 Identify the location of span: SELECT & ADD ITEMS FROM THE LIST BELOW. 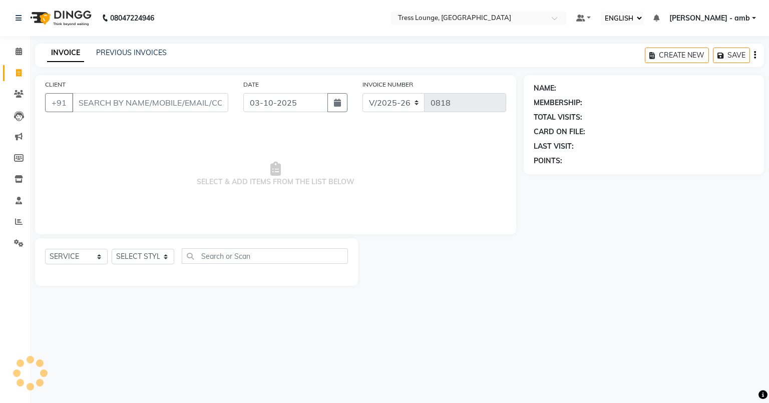
(276, 174).